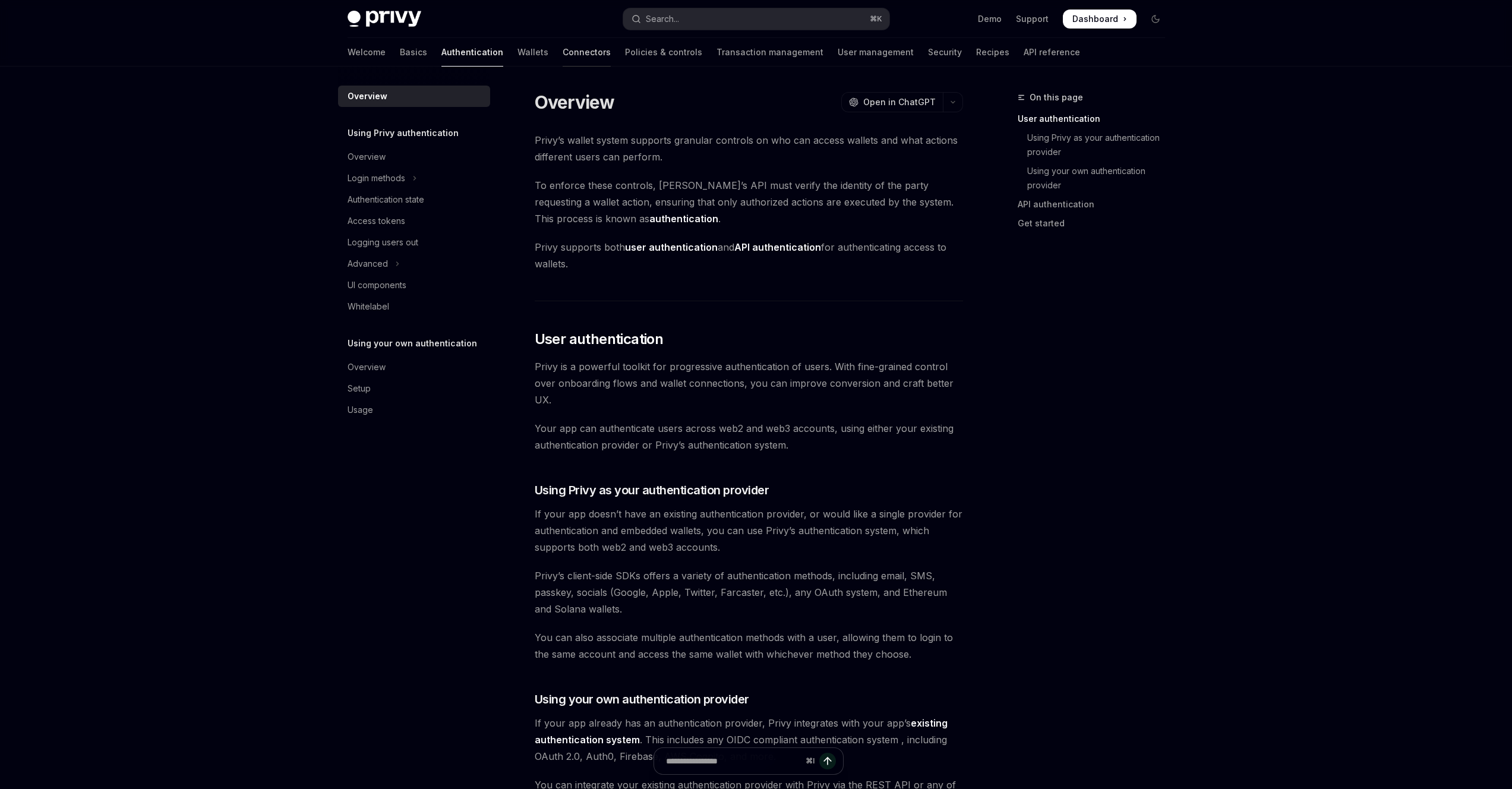 The height and width of the screenshot is (789, 1512). I want to click on strong: API authentication, so click(778, 247).